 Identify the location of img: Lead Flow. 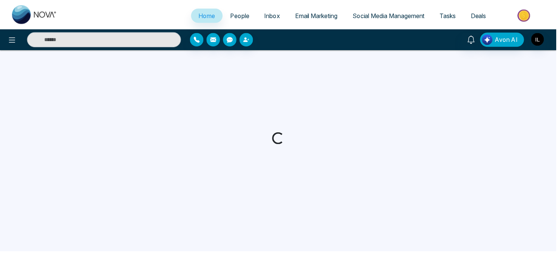
(490, 40).